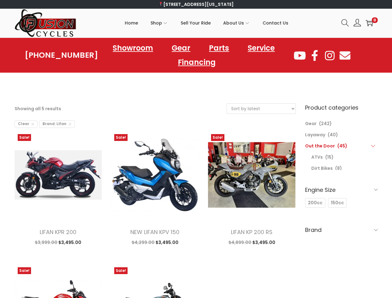 This screenshot has width=392, height=298. I want to click on span: 200cc, so click(315, 203).